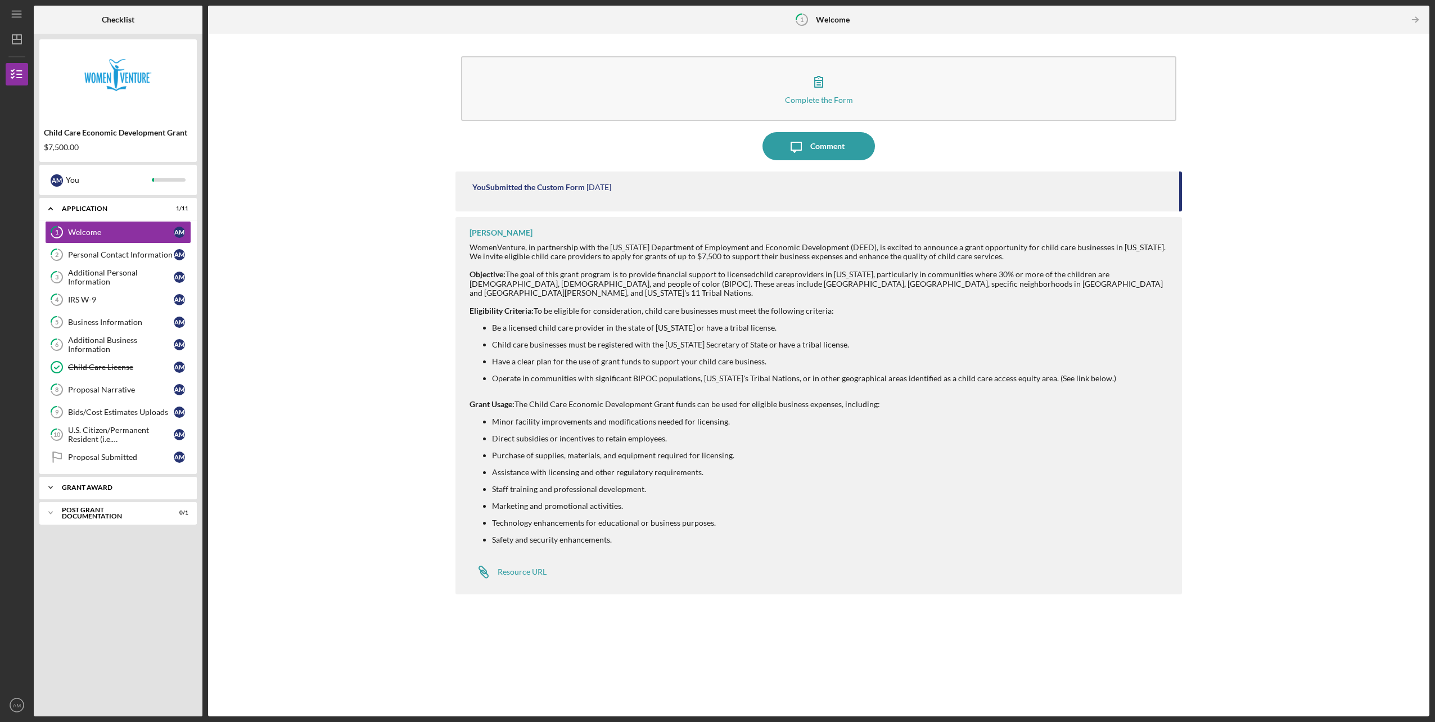 This screenshot has width=1435, height=722. Describe the element at coordinates (121, 412) in the screenshot. I see `div: Bids/Cost Estimates Uploads` at that location.